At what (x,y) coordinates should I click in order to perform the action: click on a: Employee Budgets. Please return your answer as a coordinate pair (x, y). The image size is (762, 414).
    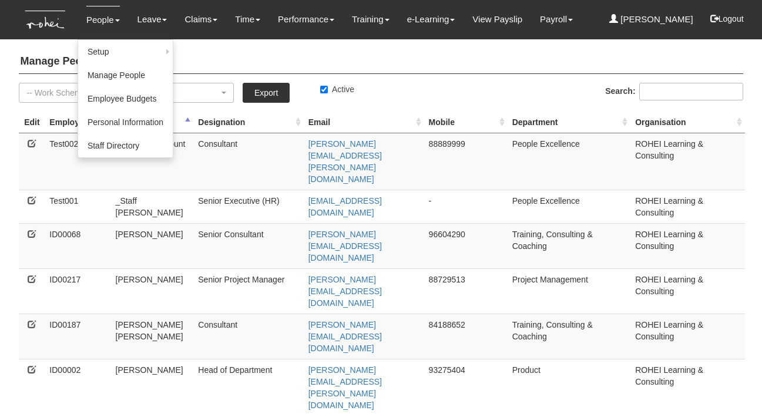
    Looking at the image, I should click on (125, 99).